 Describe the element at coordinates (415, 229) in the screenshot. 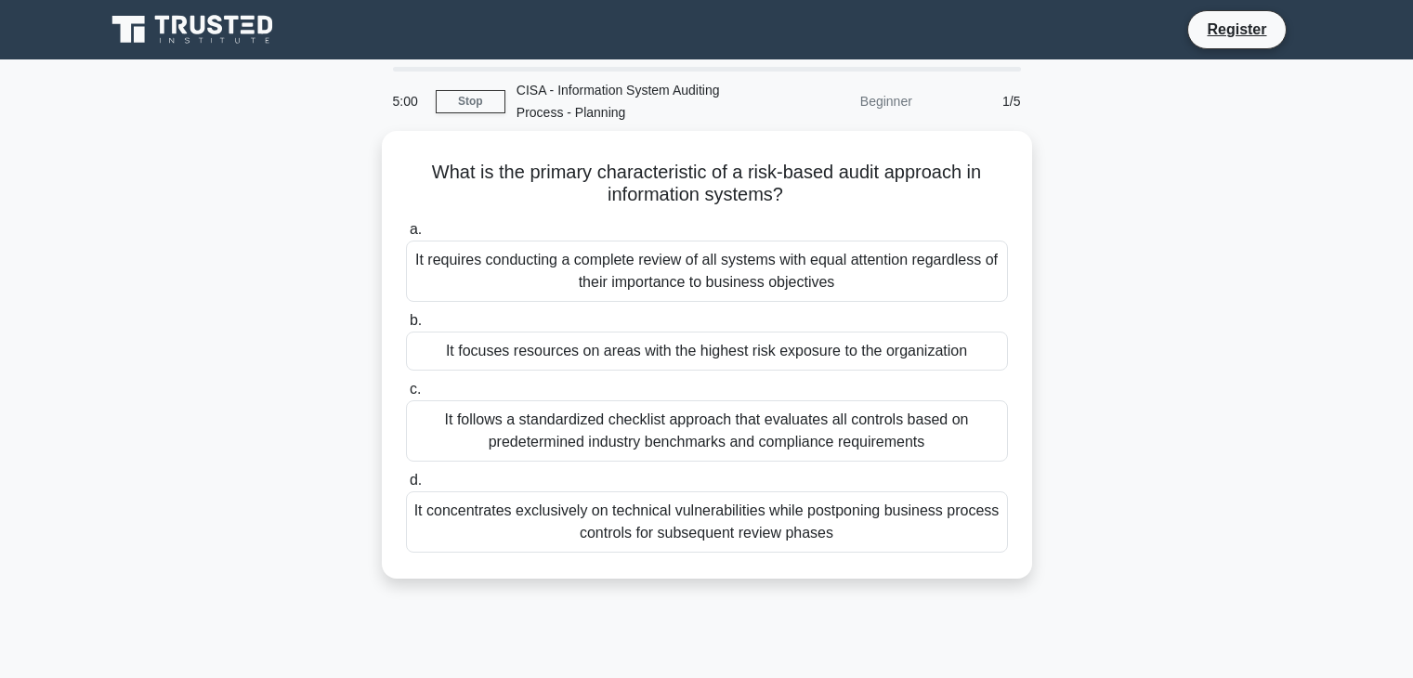

I see `span: a.` at that location.